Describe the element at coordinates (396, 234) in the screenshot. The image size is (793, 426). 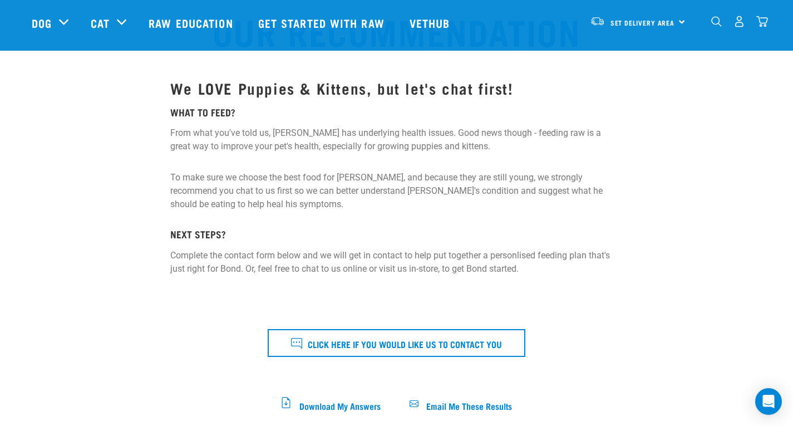
I see `h5: NEXT STEPS?` at that location.